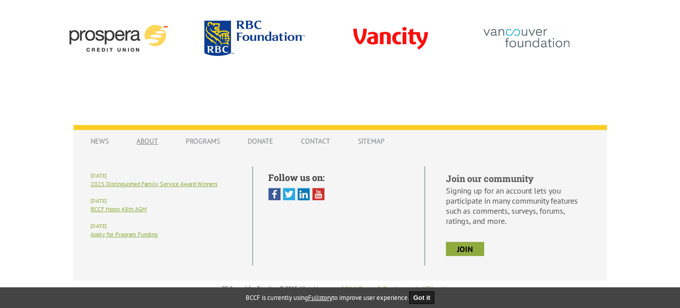 The image size is (680, 308). What do you see at coordinates (372, 141) in the screenshot?
I see `a: Sitemap` at bounding box center [372, 141].